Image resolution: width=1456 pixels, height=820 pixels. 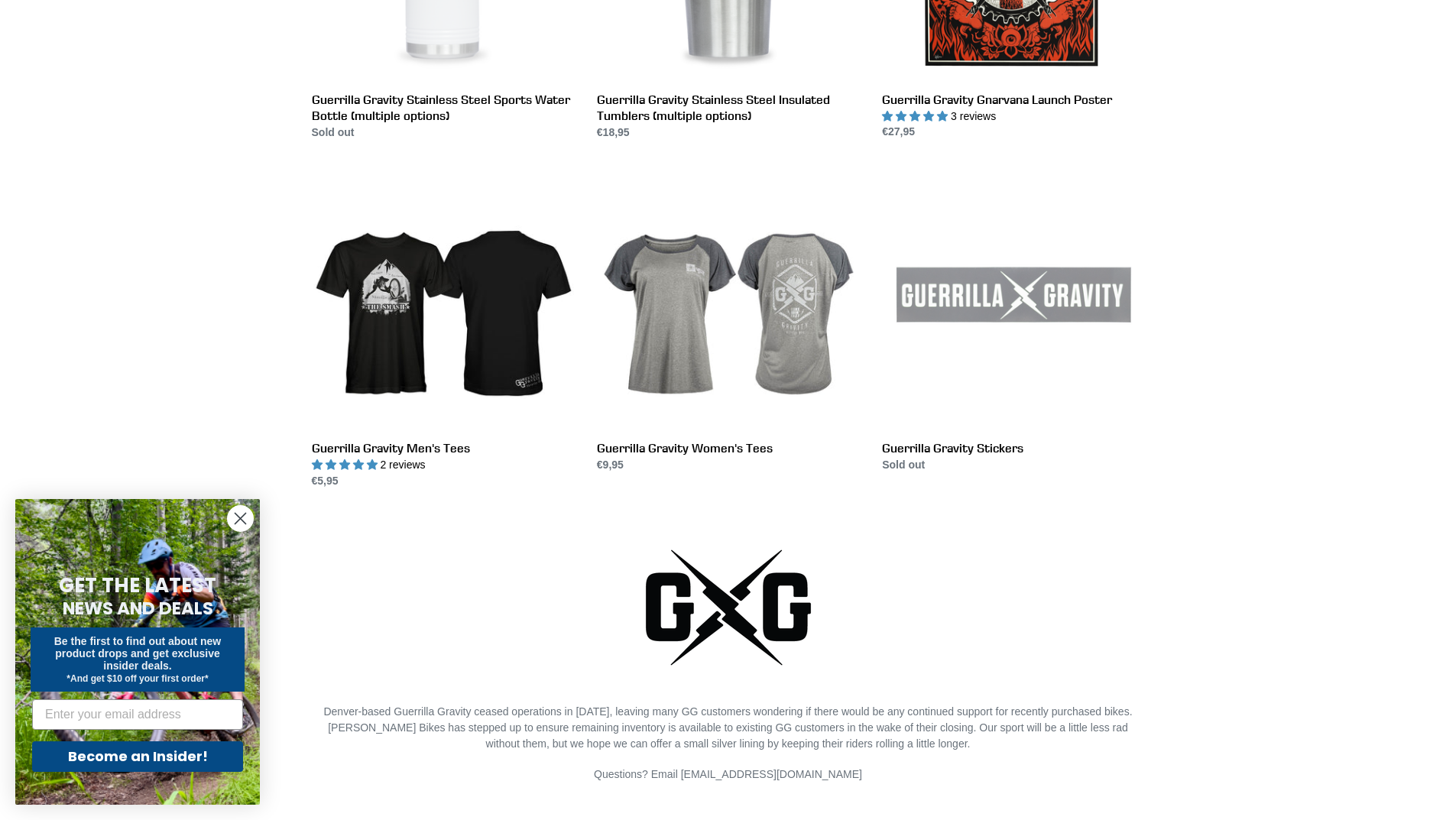 I want to click on span: NEWS AND DEALS, so click(x=137, y=609).